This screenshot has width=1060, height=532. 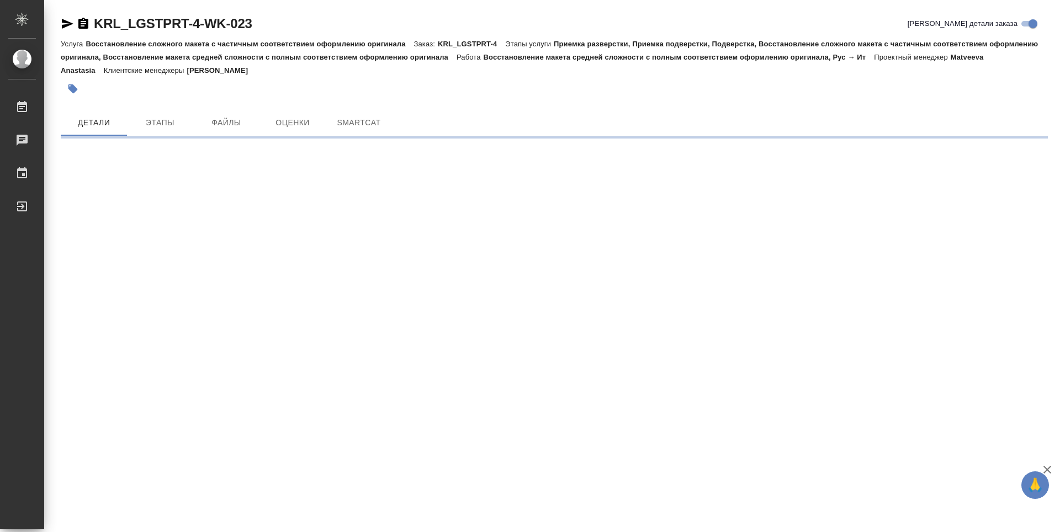 I want to click on p: Работа, so click(x=470, y=57).